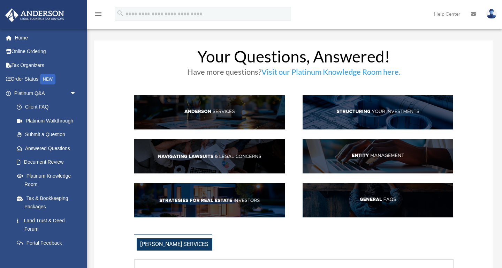 The height and width of the screenshot is (268, 502). What do you see at coordinates (378, 112) in the screenshot?
I see `img: StructInv_hdr` at bounding box center [378, 112].